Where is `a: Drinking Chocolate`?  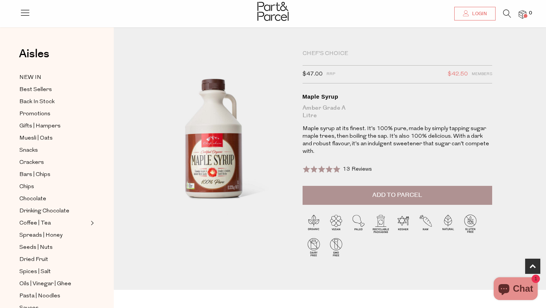
a: Drinking Chocolate is located at coordinates (54, 211).